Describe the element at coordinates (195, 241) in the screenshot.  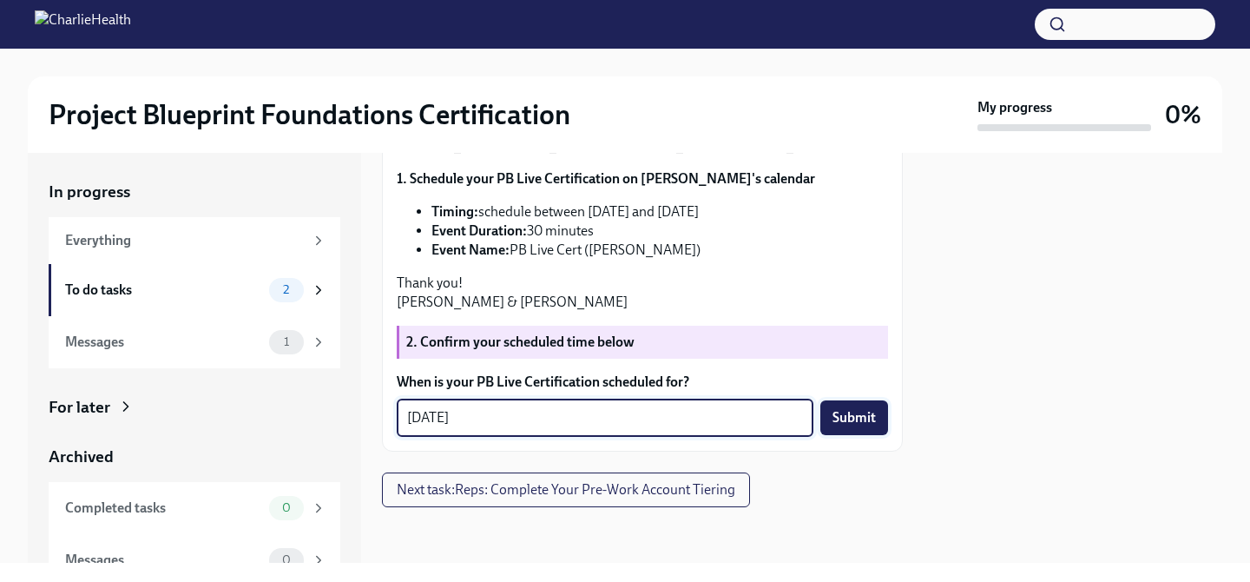
I see `a: Everything` at that location.